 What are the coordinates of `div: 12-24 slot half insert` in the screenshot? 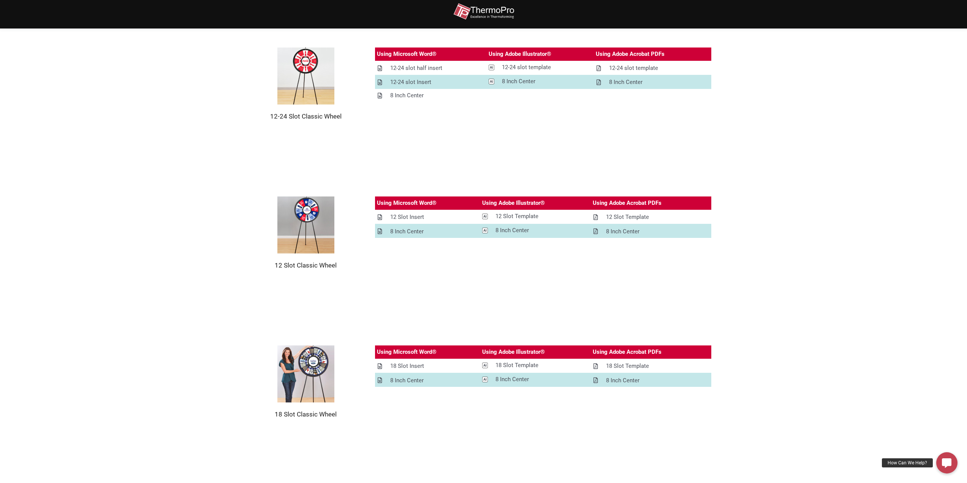 It's located at (416, 68).